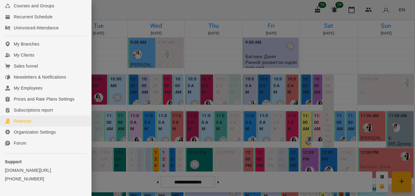 Image resolution: width=415 pixels, height=196 pixels. I want to click on div: Uninvoiced Attendance, so click(36, 28).